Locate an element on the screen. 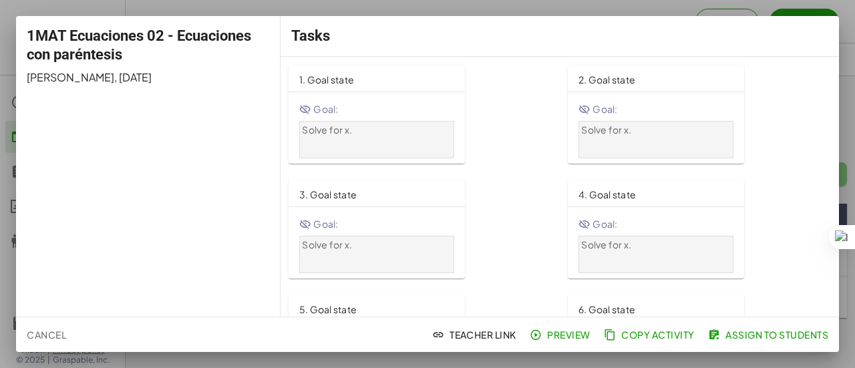 This screenshot has height=368, width=855. span: 1. Goal state is located at coordinates (327, 80).